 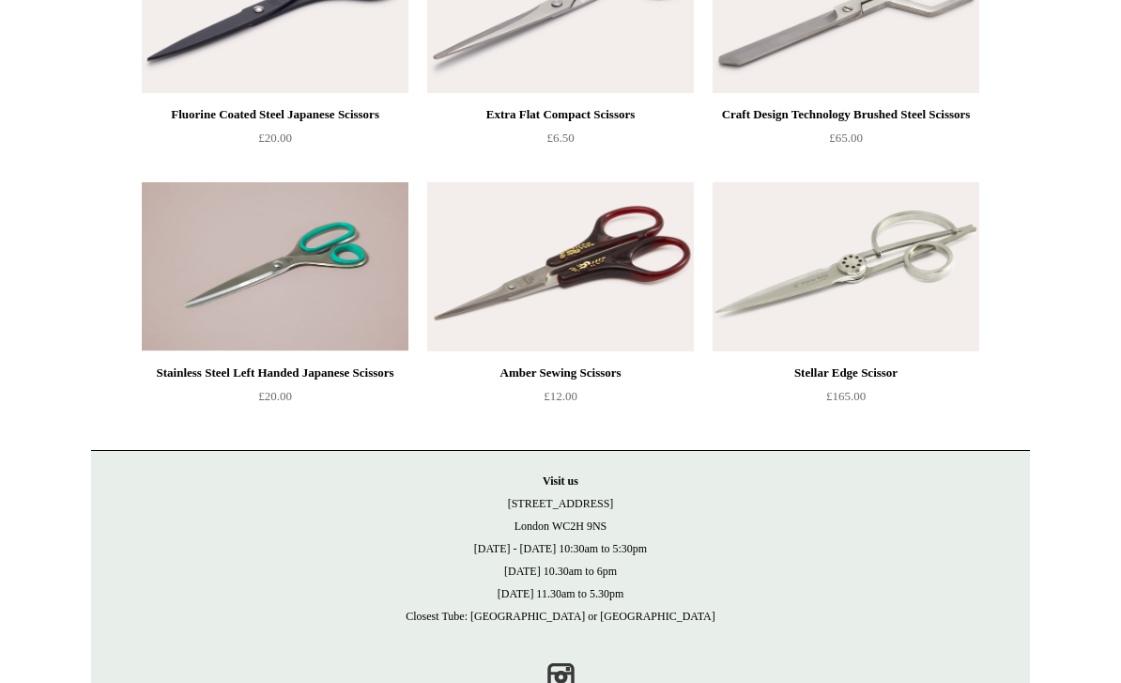 What do you see at coordinates (275, 267) in the screenshot?
I see `img: Stainless Steel Left Handed Japanese Scissors` at bounding box center [275, 267].